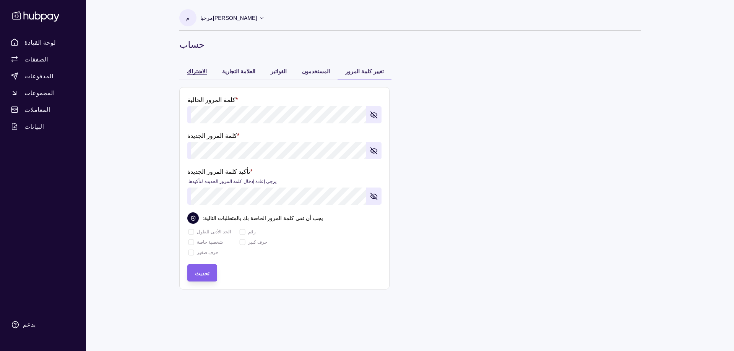 Image resolution: width=734 pixels, height=351 pixels. Describe the element at coordinates (36, 59) in the screenshot. I see `font: الصفقات` at that location.